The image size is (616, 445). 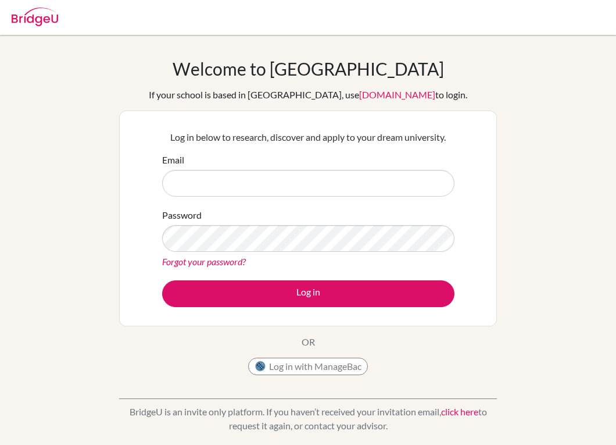 What do you see at coordinates (204, 261) in the screenshot?
I see `a: Forgot your password?` at bounding box center [204, 261].